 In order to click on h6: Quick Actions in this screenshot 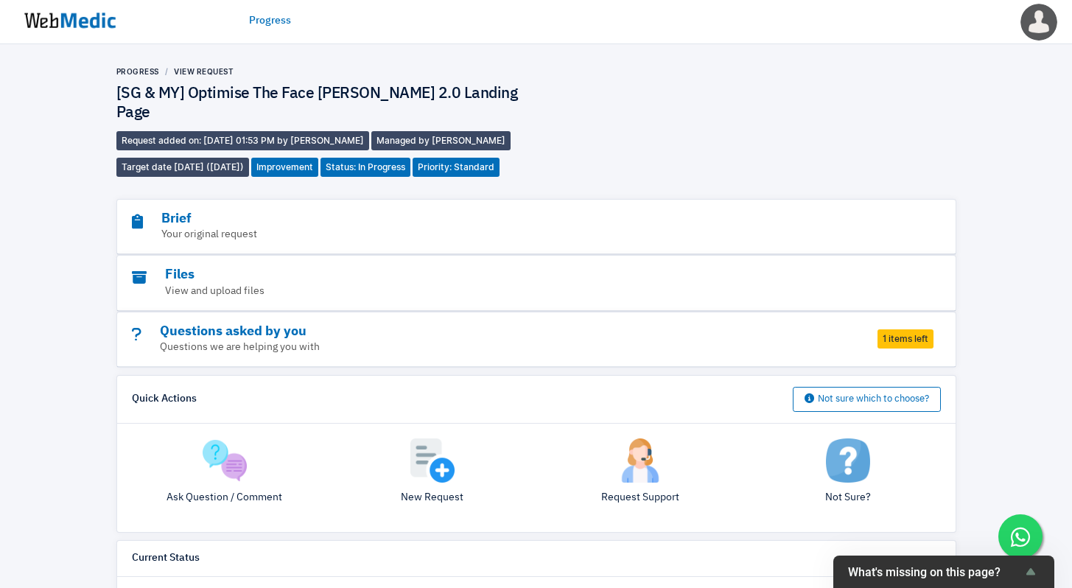, I will do `click(164, 399)`.